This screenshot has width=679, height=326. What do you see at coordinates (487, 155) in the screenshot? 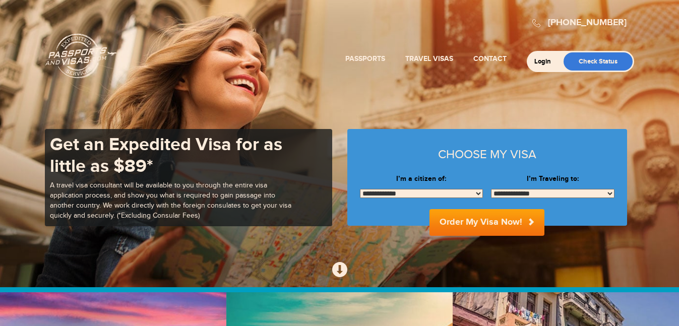
I see `h3: Choose my visa` at bounding box center [487, 155].